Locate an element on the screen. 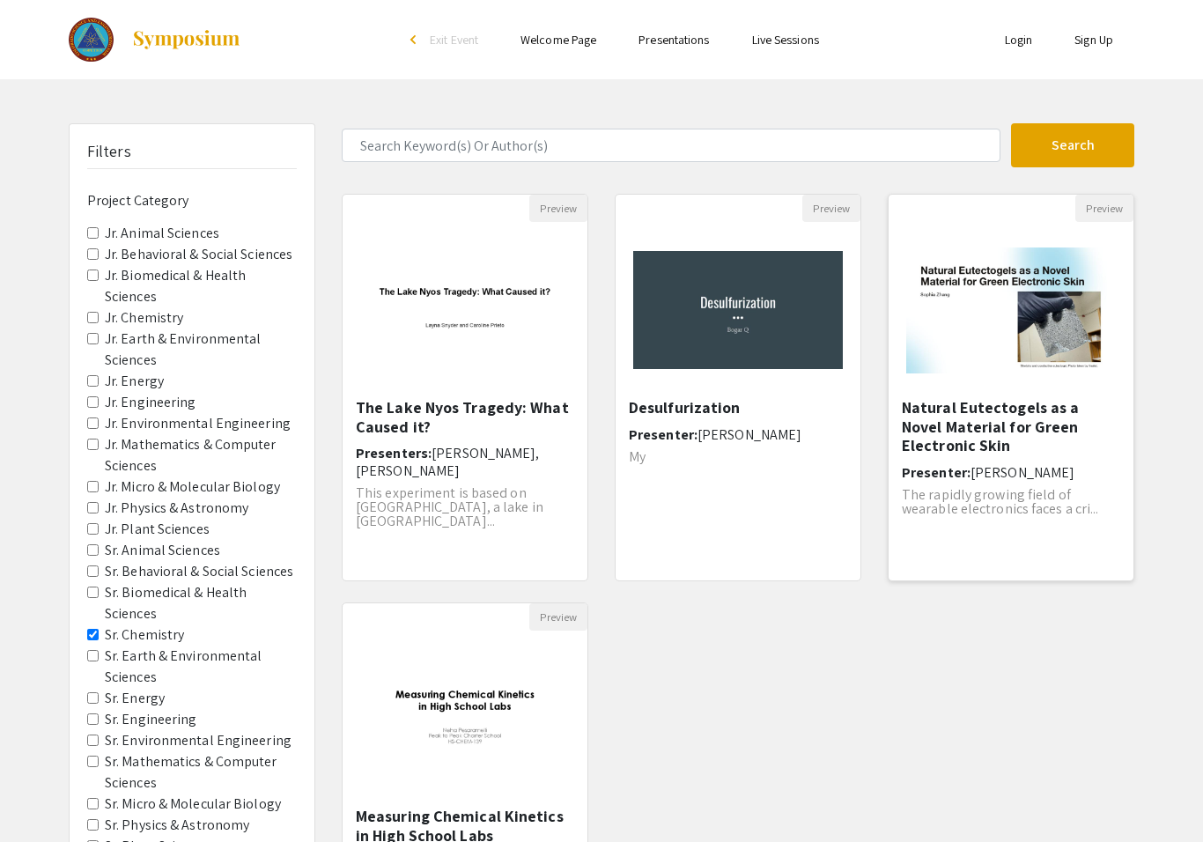  label: Sr. Physics & Astronomy is located at coordinates (177, 825).